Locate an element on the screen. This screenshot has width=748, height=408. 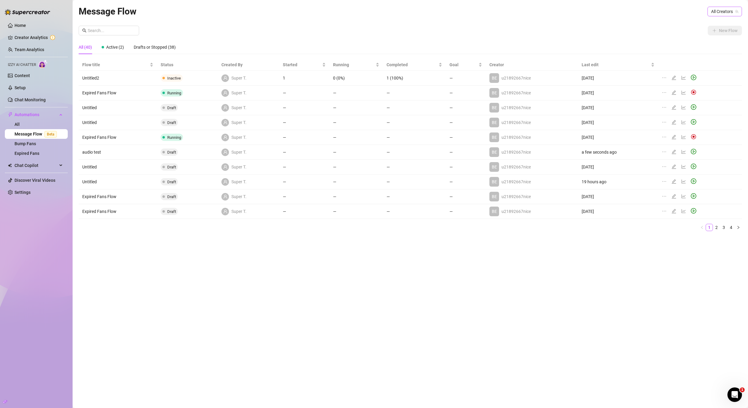
span: left is located at coordinates (702, 227).